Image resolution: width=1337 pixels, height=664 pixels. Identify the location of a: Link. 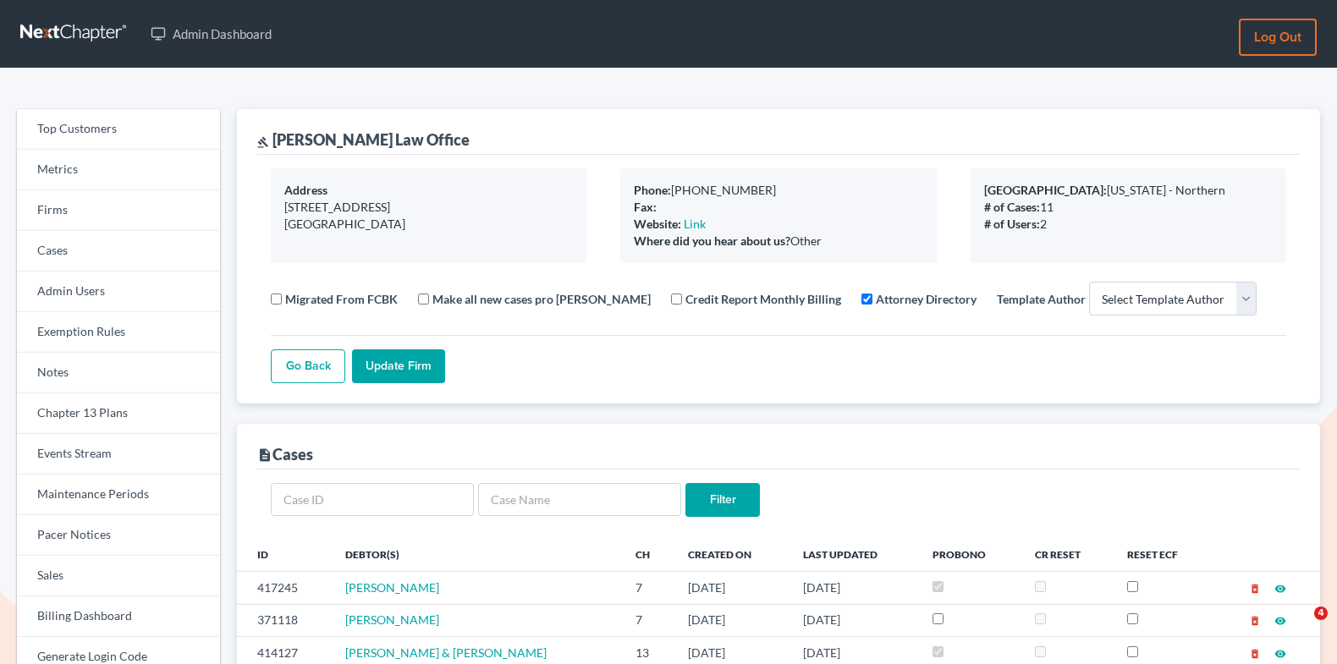
(695, 223).